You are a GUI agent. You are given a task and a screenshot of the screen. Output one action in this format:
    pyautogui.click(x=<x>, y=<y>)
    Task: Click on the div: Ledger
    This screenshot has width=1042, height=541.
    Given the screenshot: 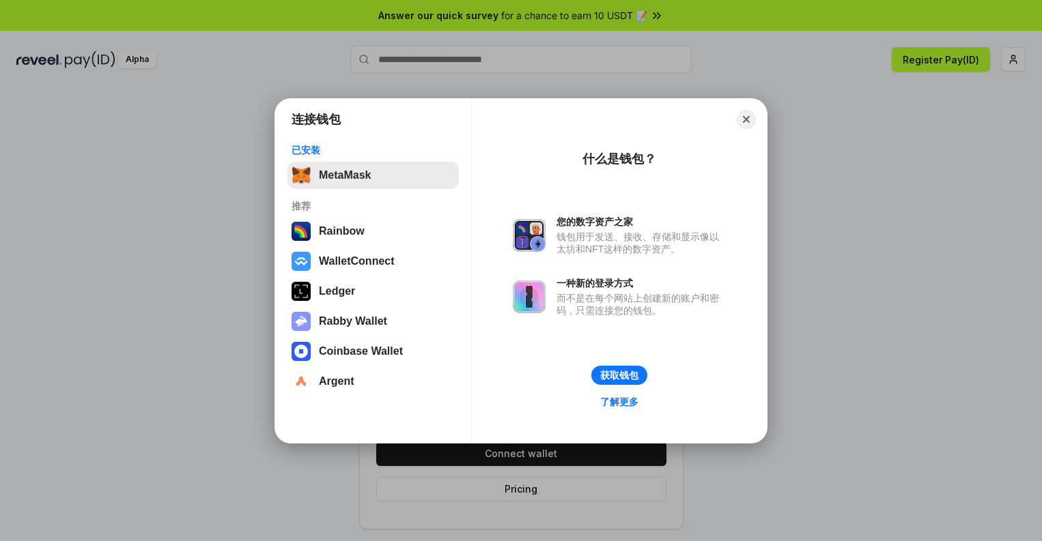 What is the action you would take?
    pyautogui.click(x=337, y=292)
    